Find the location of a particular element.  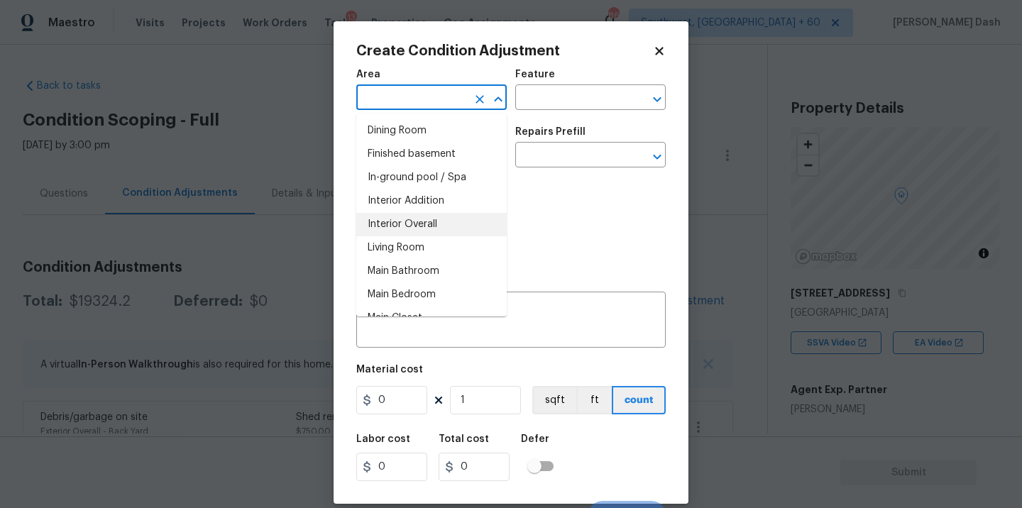

button: Close is located at coordinates (498, 99).